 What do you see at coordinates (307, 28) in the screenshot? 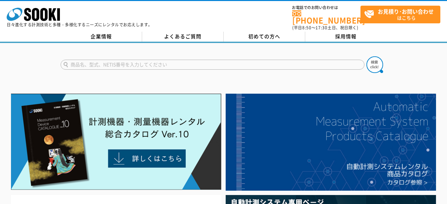
I see `span: 8:50` at bounding box center [307, 28].